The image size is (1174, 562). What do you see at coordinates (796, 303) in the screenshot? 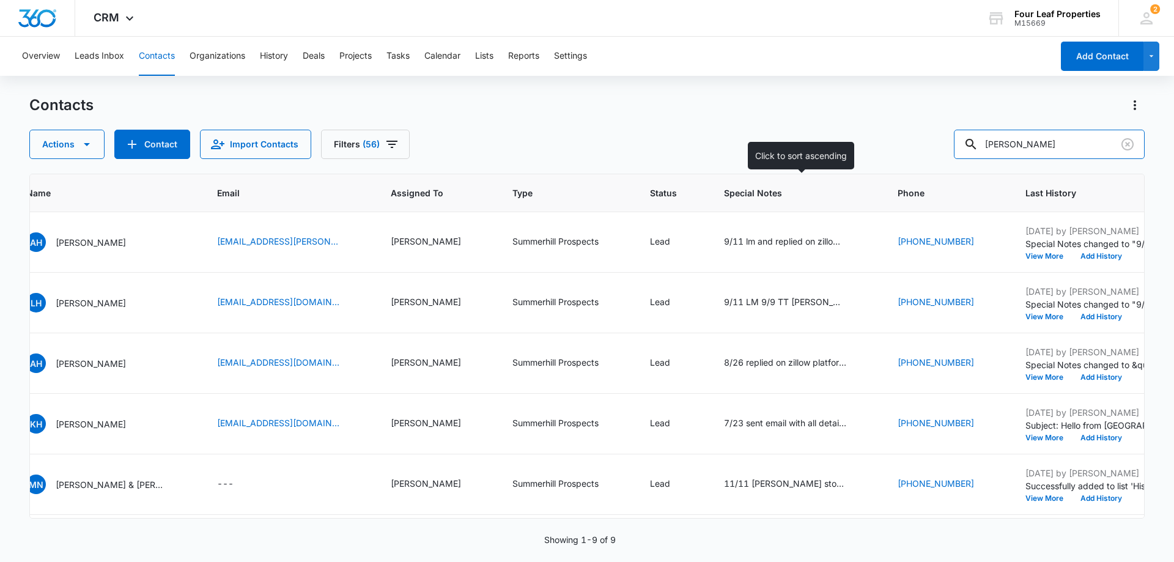
I see `div: Special Notes - 9/11 LM 9/9 TT lawrence coming for a tour at 4.30 today 9/3 TT lawrence has 2 cat...` at bounding box center [796, 303].